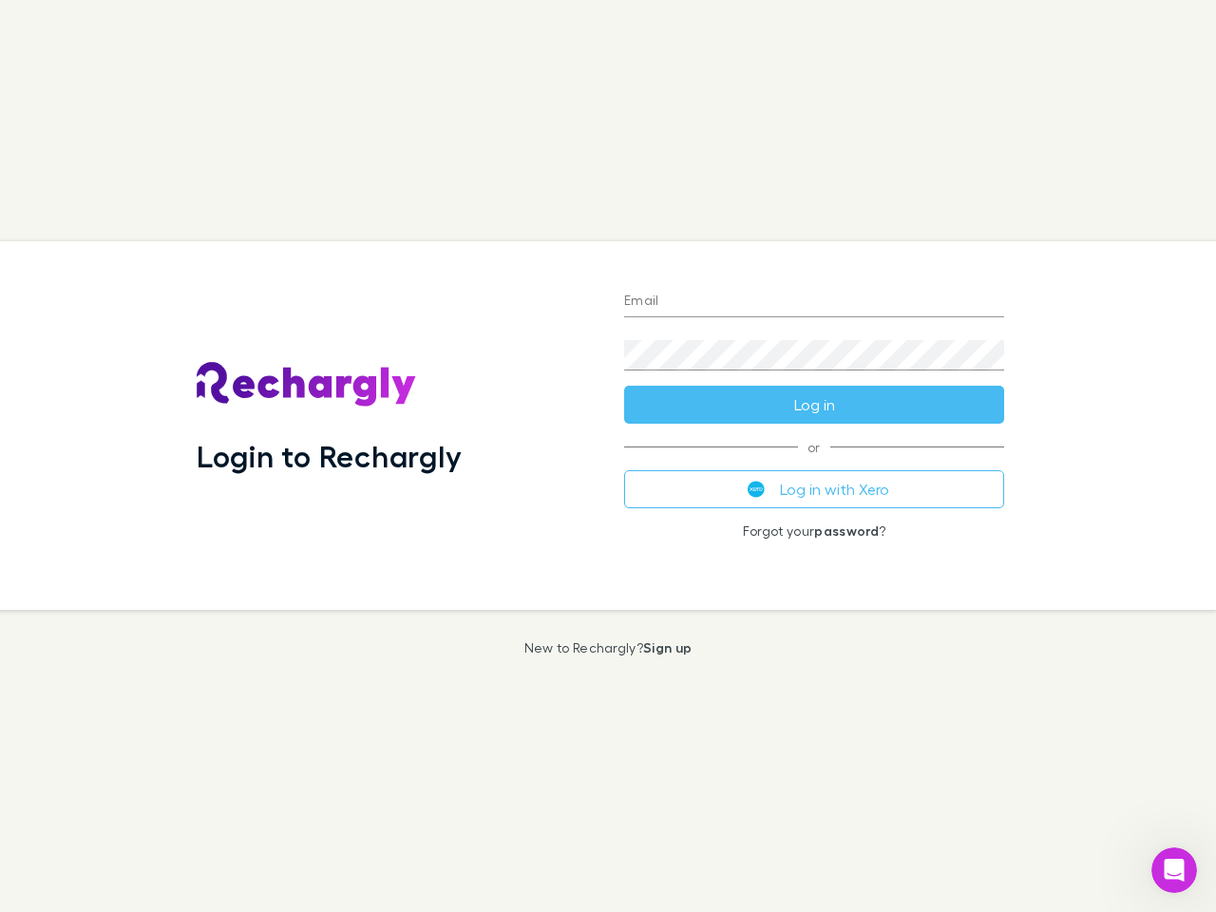 This screenshot has width=1216, height=912. I want to click on button: Log in with Xero, so click(814, 489).